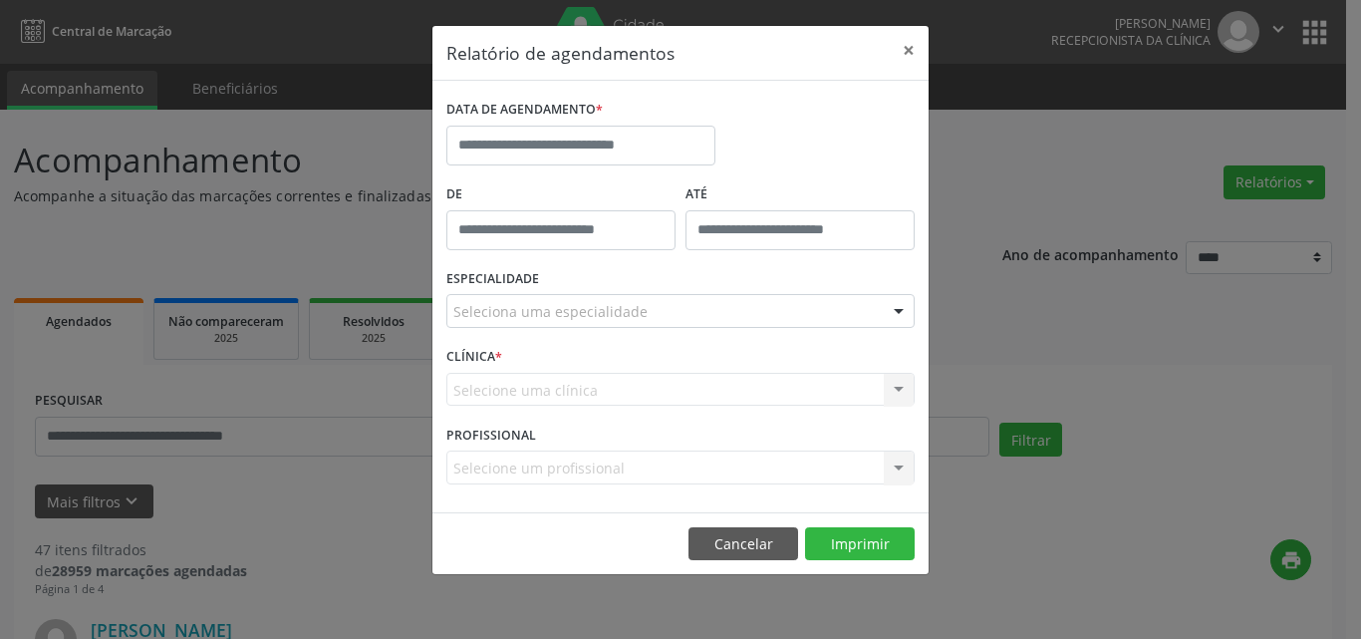 The height and width of the screenshot is (639, 1361). I want to click on label: ESPECIALIDADE, so click(492, 279).